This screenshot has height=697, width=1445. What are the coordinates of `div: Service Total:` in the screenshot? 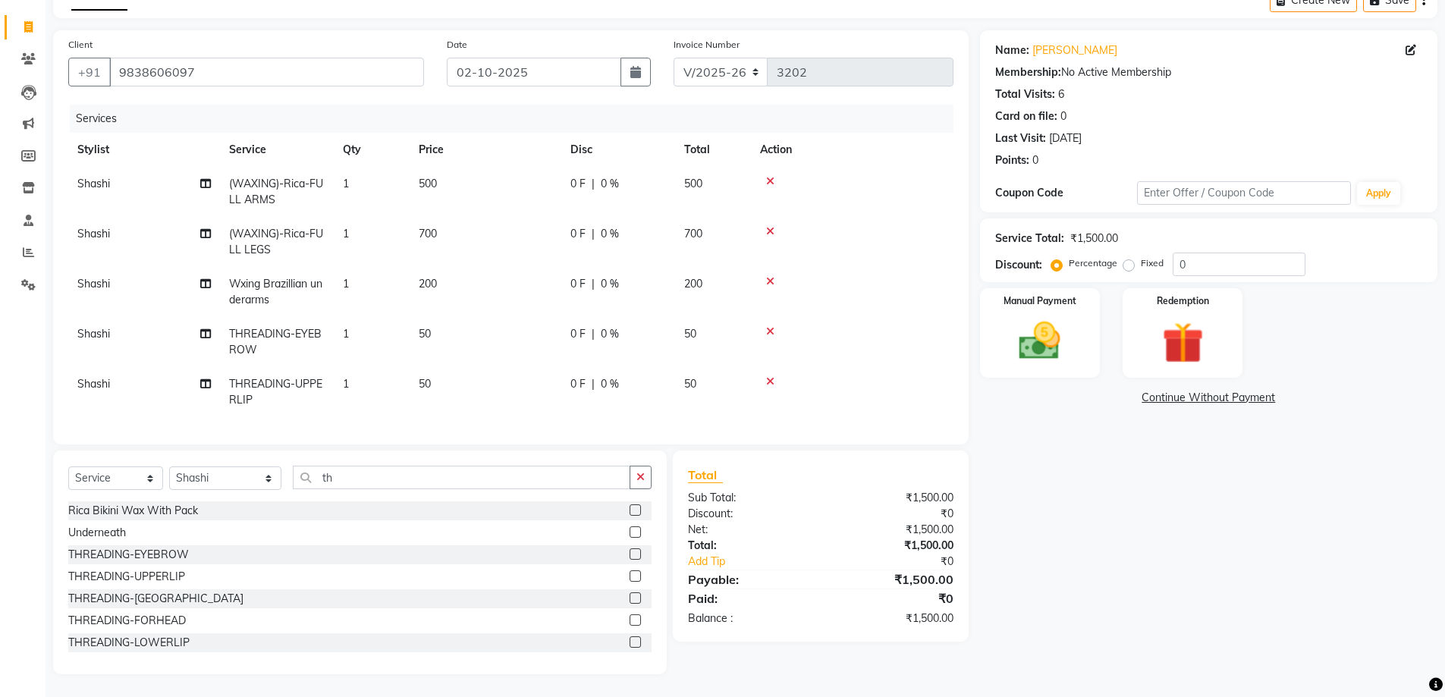 It's located at (1029, 238).